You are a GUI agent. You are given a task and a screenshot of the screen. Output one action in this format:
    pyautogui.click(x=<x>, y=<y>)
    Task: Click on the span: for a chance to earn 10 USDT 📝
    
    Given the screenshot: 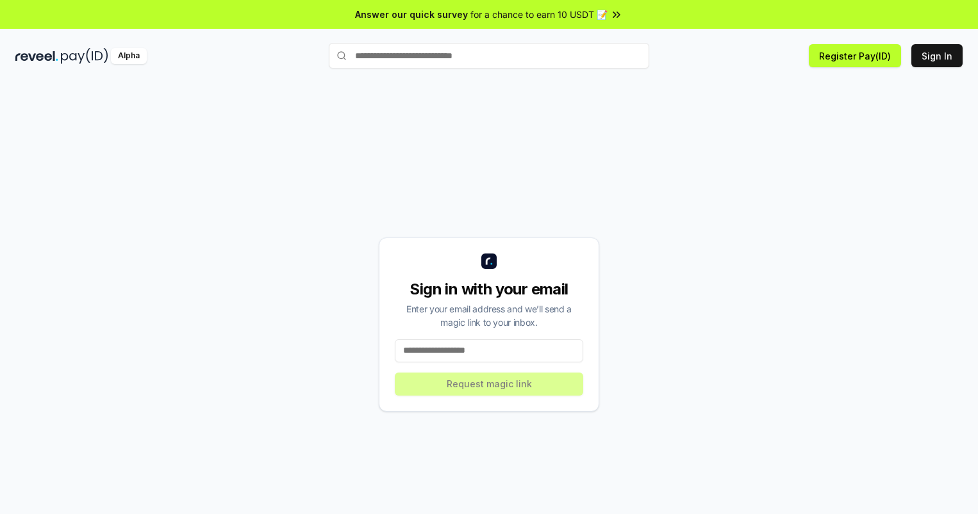 What is the action you would take?
    pyautogui.click(x=539, y=14)
    